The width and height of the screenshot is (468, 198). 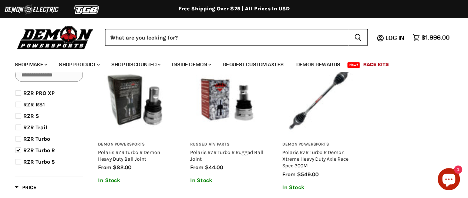 What do you see at coordinates (308, 175) in the screenshot?
I see `span: $549.00` at bounding box center [308, 175].